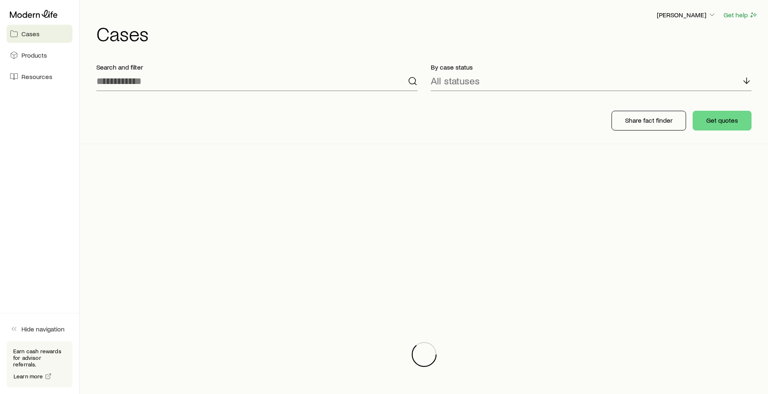 The width and height of the screenshot is (768, 394). Describe the element at coordinates (722, 121) in the screenshot. I see `button: Get quotes` at that location.